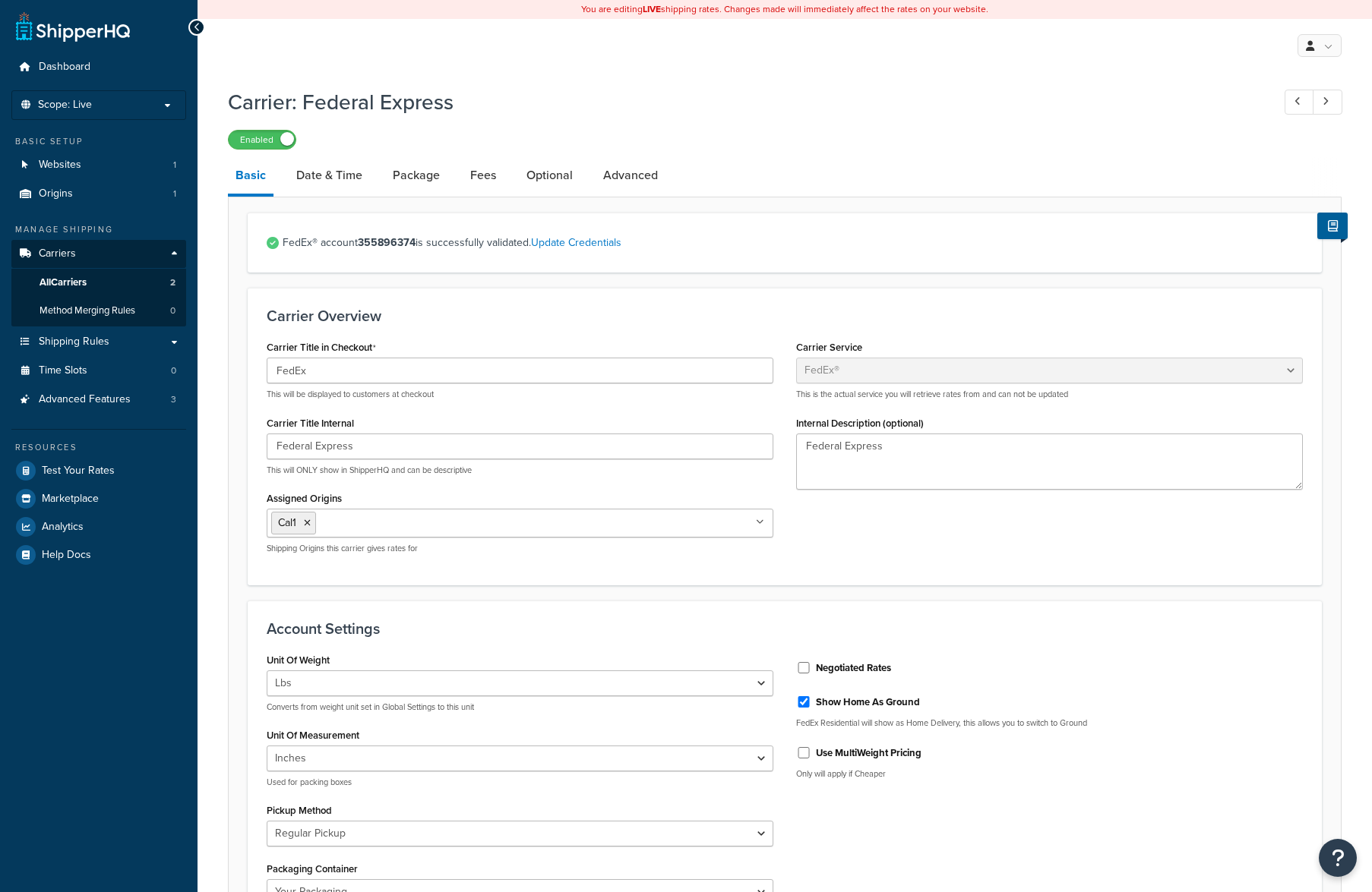  What do you see at coordinates (416, 175) in the screenshot?
I see `a: Package` at bounding box center [416, 175].